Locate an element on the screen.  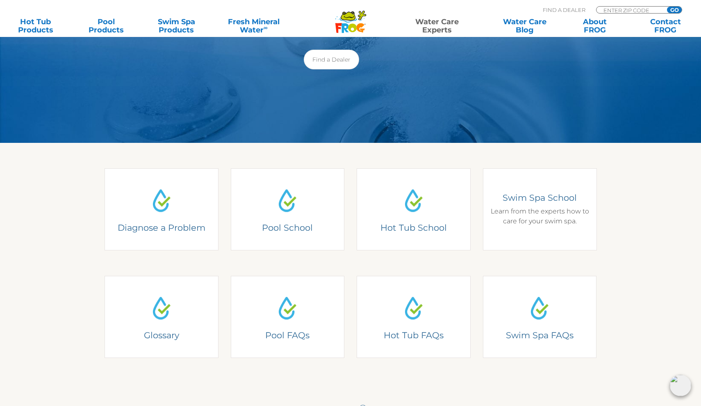
h4: Swim Spa FAQs is located at coordinates (540, 335).